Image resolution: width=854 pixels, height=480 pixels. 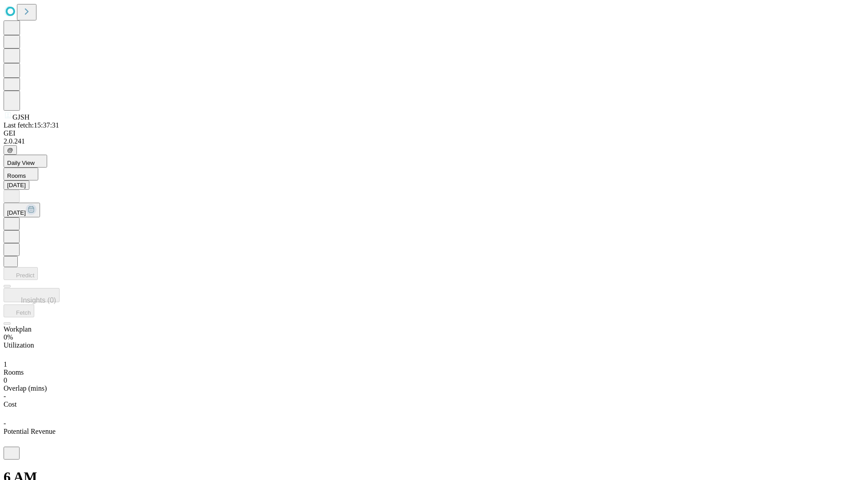 I want to click on span: Potential Revenue, so click(x=29, y=431).